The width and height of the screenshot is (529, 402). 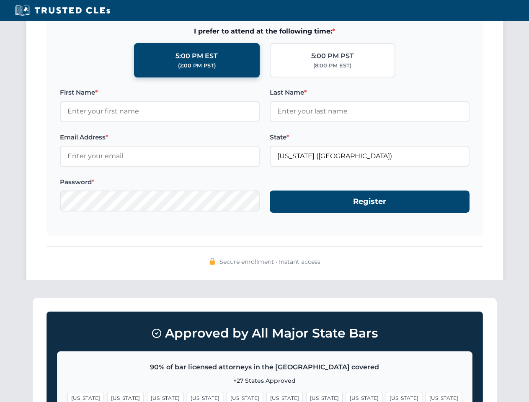 What do you see at coordinates (332, 56) in the screenshot?
I see `div: 5:00 PM PST` at bounding box center [332, 56].